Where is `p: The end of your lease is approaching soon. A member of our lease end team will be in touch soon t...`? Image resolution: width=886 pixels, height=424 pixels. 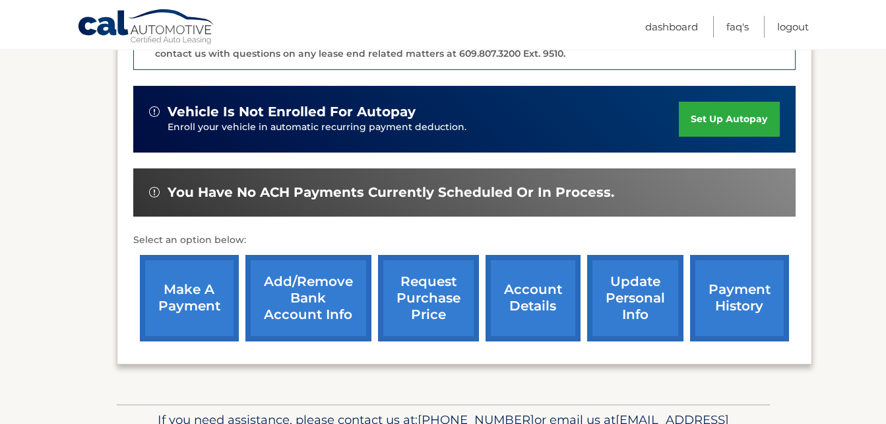
p: The end of your lease is approaching soon. A member of our lease end team will be in touch soon t... is located at coordinates (471, 37).